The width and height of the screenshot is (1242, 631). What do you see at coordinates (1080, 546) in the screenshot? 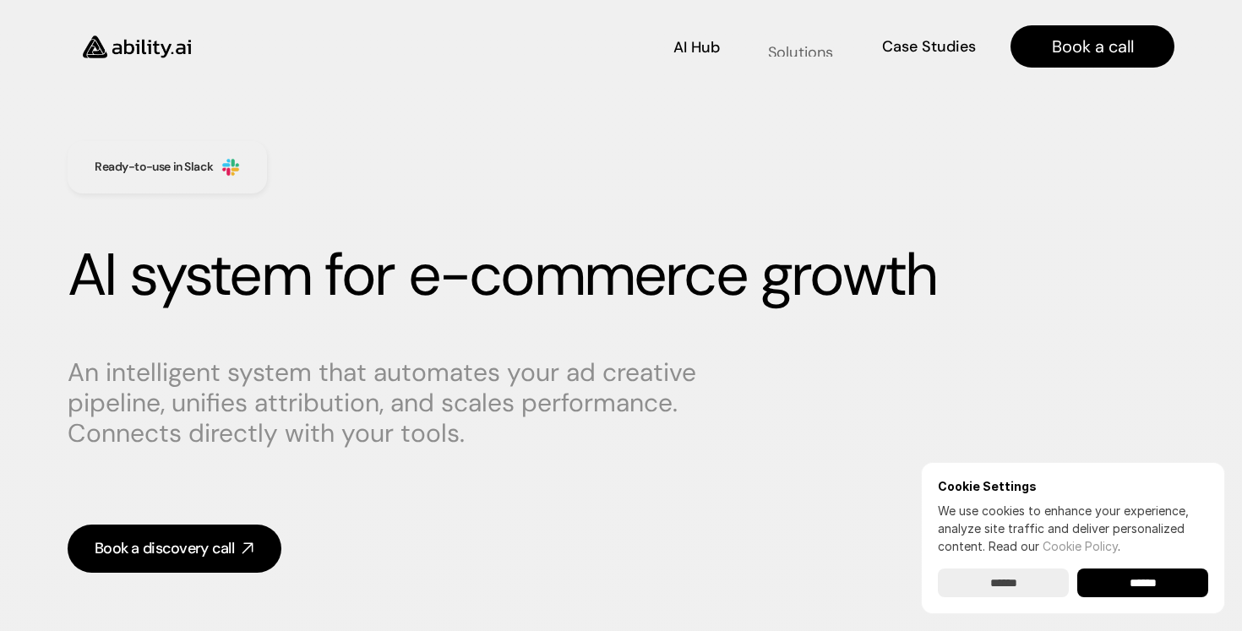
I see `a: Cookie Policy` at bounding box center [1080, 546].